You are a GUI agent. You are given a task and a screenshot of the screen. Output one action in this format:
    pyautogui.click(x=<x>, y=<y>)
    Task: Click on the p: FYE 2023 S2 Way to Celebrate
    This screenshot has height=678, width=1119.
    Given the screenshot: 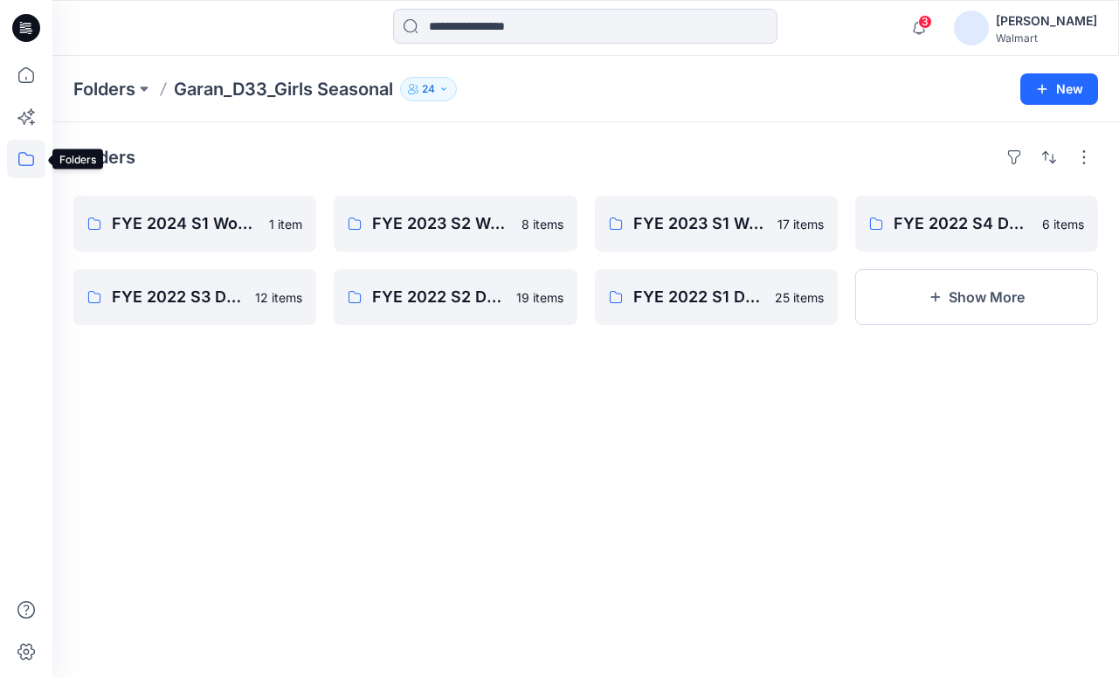 What is the action you would take?
    pyautogui.click(x=441, y=224)
    